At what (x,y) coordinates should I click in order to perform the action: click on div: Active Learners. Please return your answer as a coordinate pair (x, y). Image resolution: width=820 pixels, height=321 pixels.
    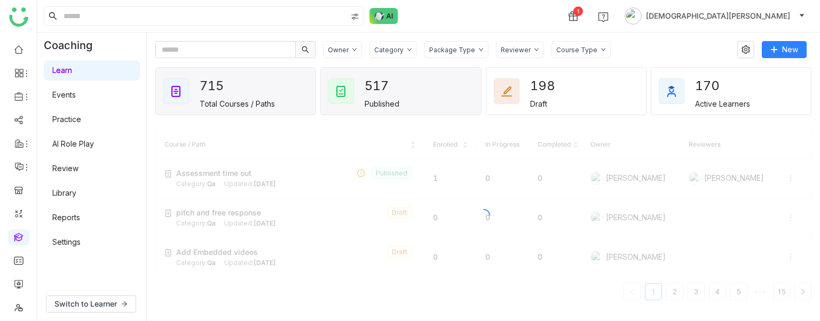
    Looking at the image, I should click on (722, 104).